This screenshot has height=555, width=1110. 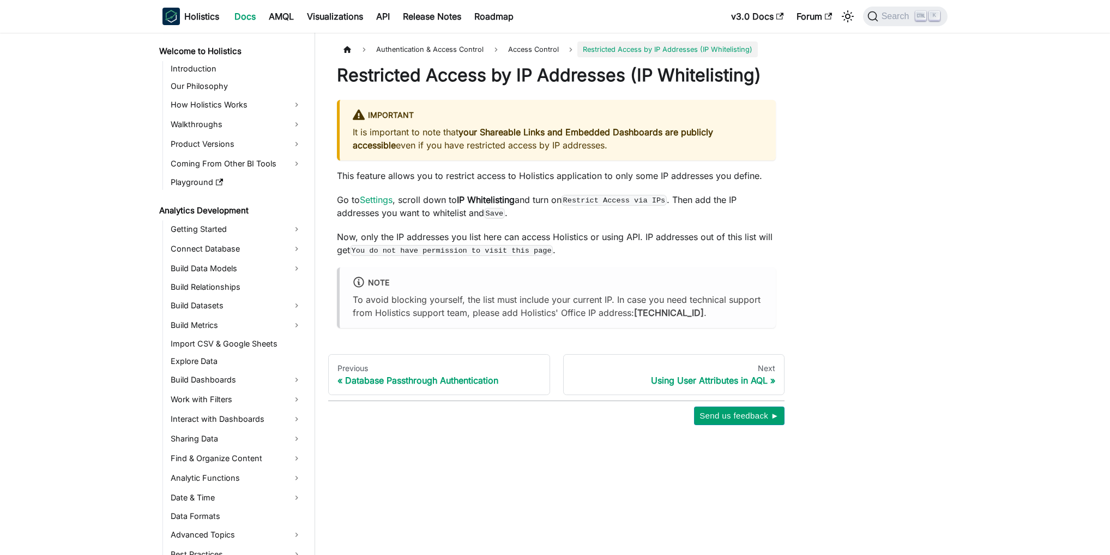 What do you see at coordinates (439, 375) in the screenshot?
I see `a: PreviousDatabase Passthrough Authentication` at bounding box center [439, 375].